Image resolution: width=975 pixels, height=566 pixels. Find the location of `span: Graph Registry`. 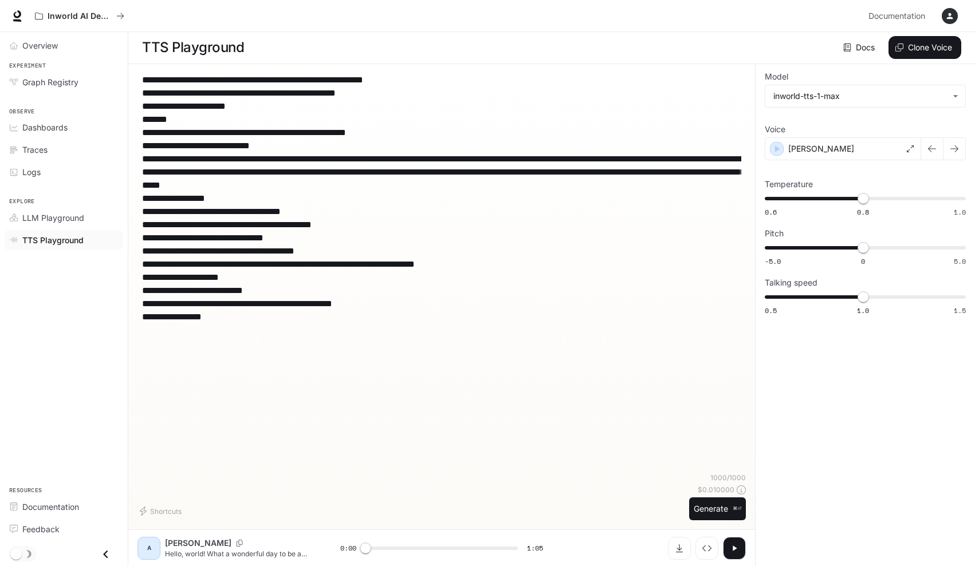

span: Graph Registry is located at coordinates (50, 82).